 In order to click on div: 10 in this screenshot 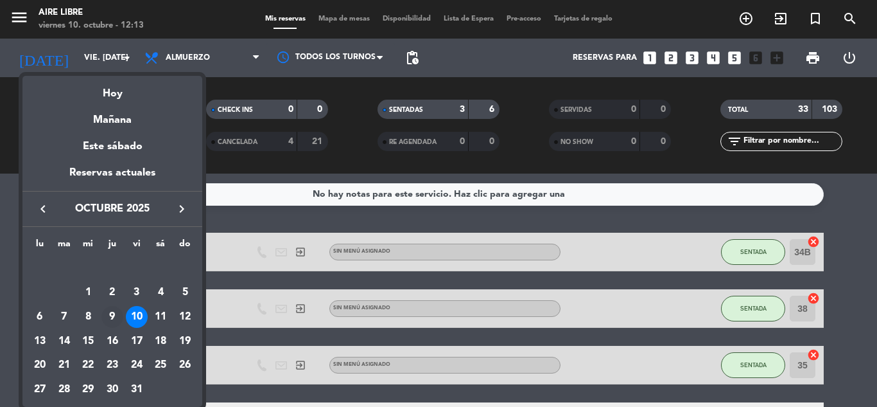, I will do `click(137, 317)`.